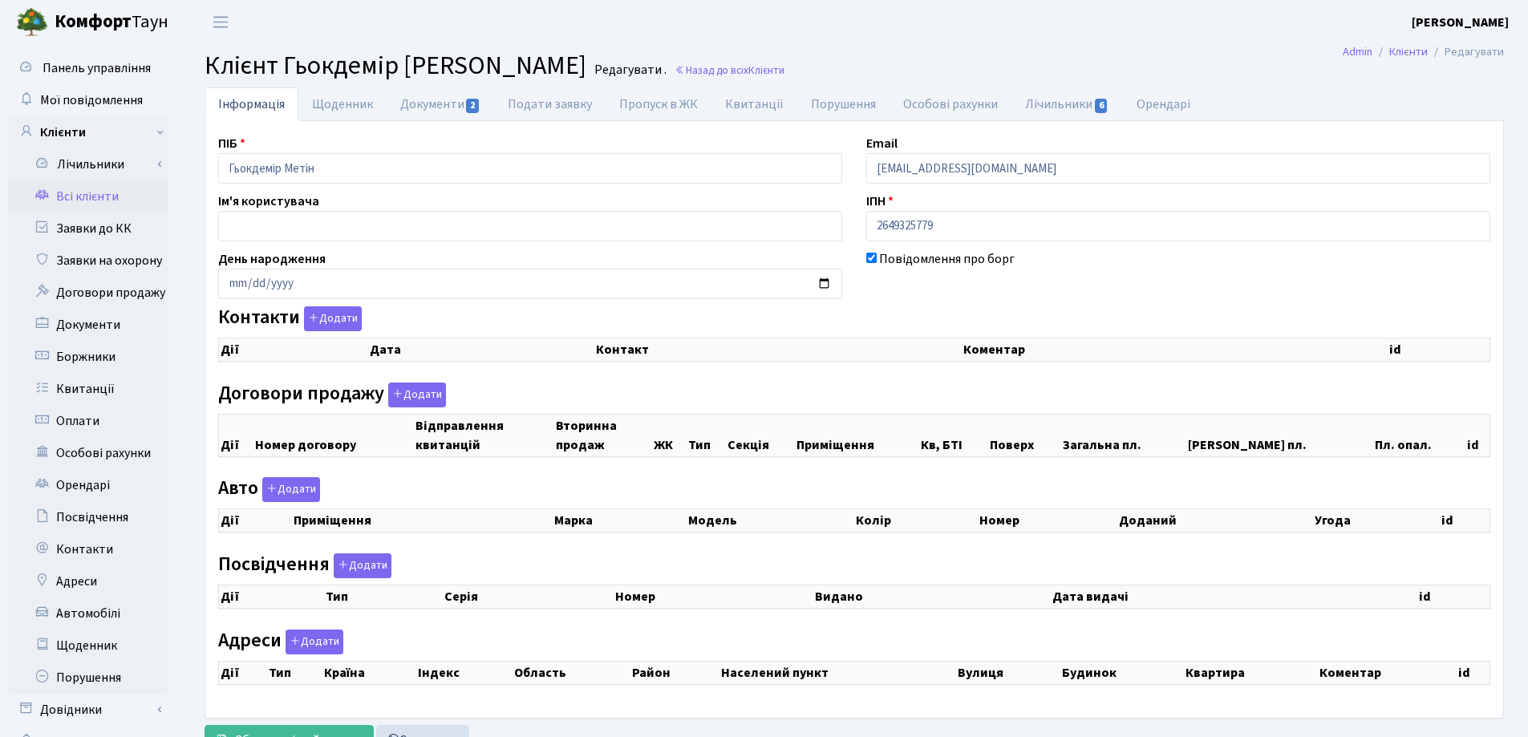 The height and width of the screenshot is (737, 1528). Describe the element at coordinates (88, 261) in the screenshot. I see `a: Заявки на охорону` at that location.